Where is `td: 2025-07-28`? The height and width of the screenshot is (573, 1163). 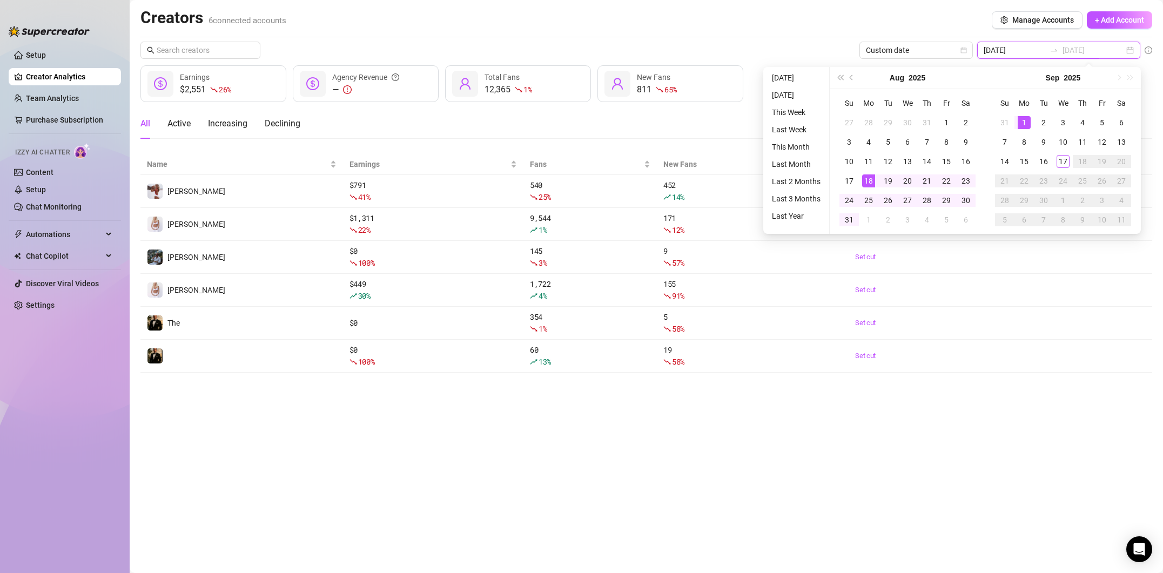 td: 2025-07-28 is located at coordinates (869, 123).